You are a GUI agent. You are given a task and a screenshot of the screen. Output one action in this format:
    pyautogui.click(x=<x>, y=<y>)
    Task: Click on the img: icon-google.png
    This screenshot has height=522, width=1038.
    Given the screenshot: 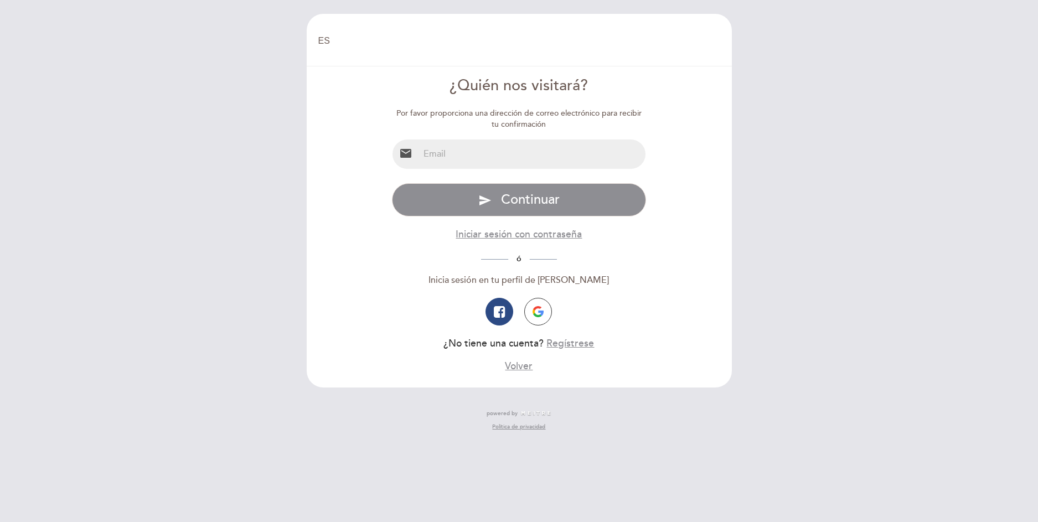 What is the action you would take?
    pyautogui.click(x=538, y=312)
    